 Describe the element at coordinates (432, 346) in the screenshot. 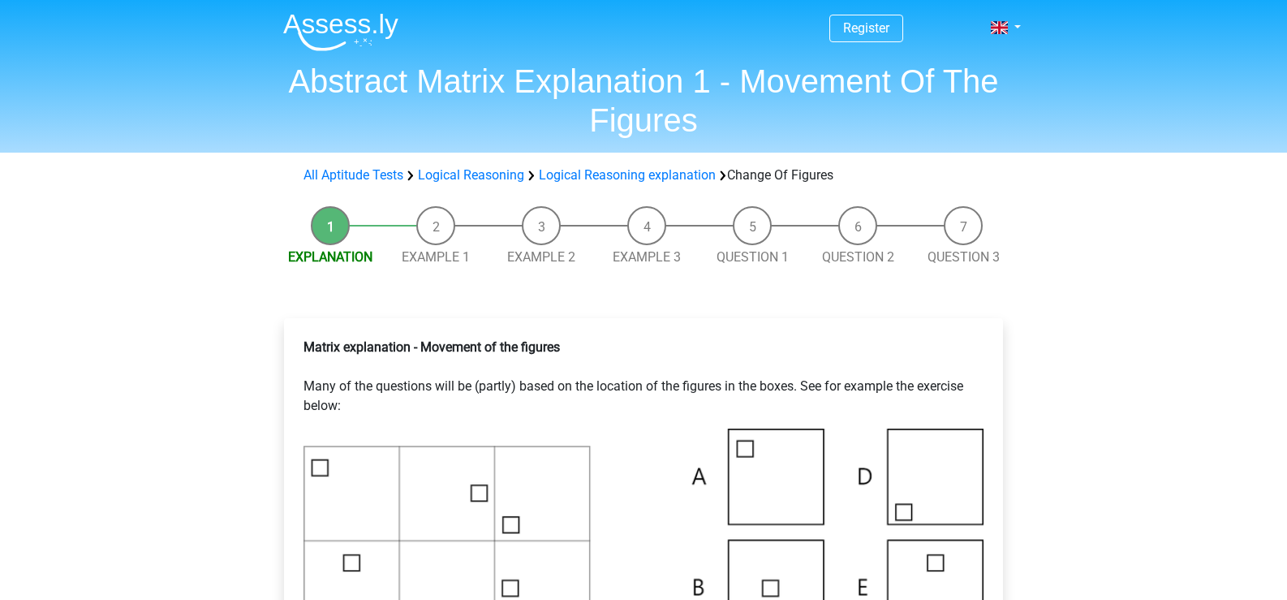

I see `b: Matrix explanation - Movement of the figures` at that location.